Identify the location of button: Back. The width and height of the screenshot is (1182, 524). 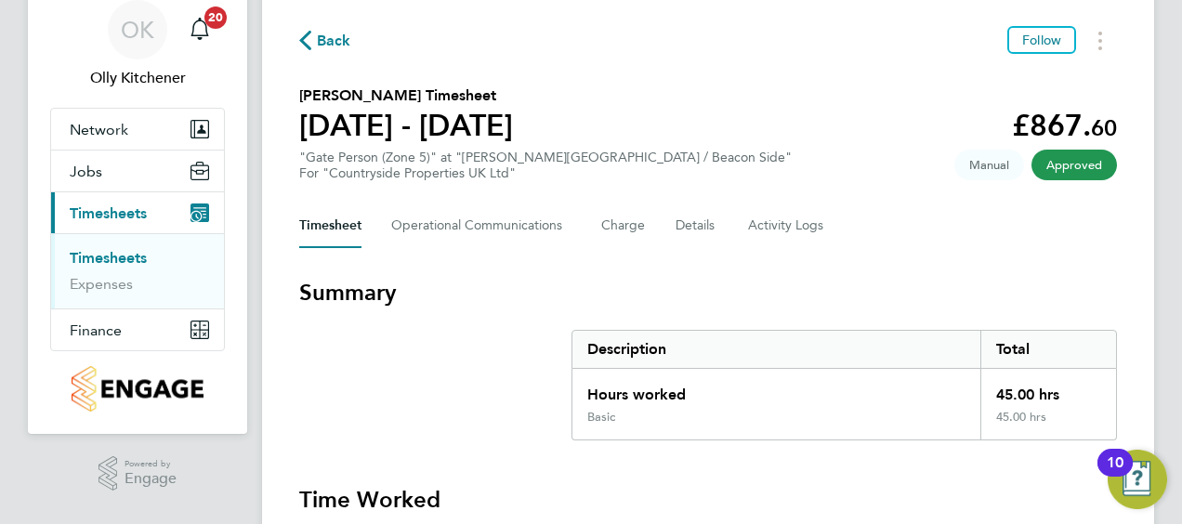
(325, 40).